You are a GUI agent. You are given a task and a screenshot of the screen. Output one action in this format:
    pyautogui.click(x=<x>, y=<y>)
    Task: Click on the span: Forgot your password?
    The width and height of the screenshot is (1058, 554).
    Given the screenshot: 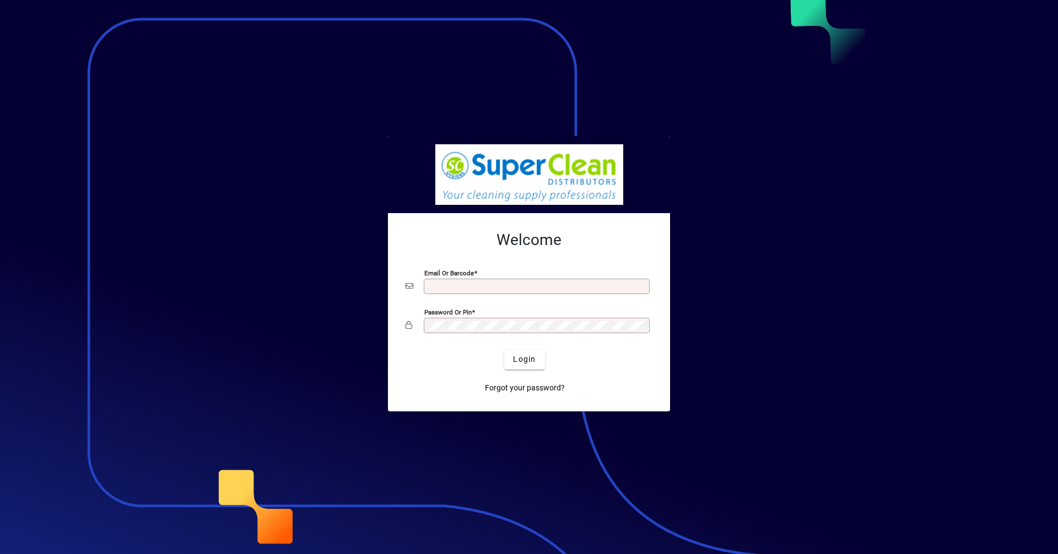 What is the action you would take?
    pyautogui.click(x=525, y=388)
    